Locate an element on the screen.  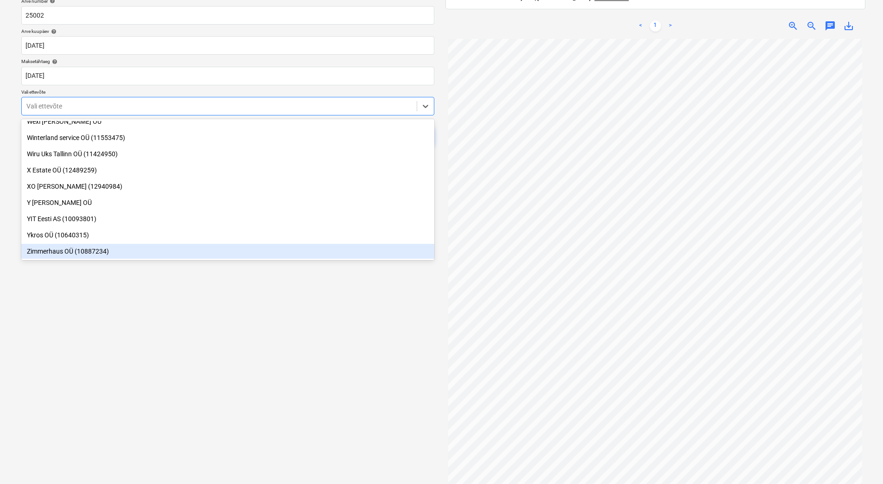
a: Next page is located at coordinates (670, 26).